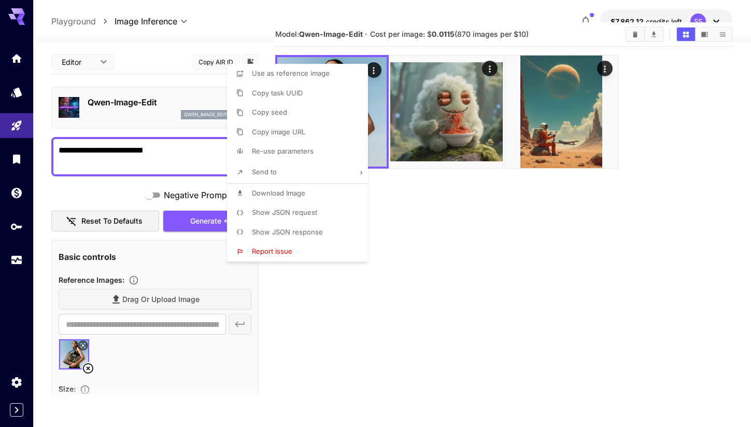 Image resolution: width=751 pixels, height=427 pixels. What do you see at coordinates (278, 132) in the screenshot?
I see `span: Copy image URL` at bounding box center [278, 132].